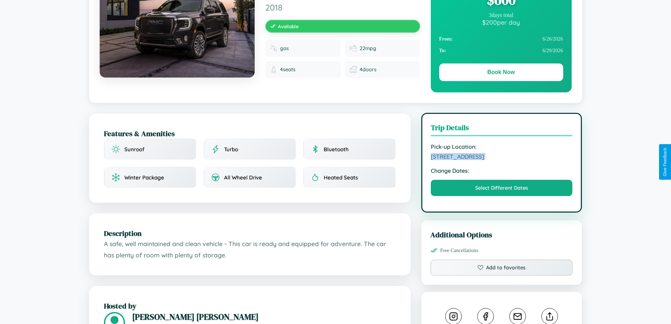 This screenshot has height=324, width=671. I want to click on span: Heated Seats, so click(341, 177).